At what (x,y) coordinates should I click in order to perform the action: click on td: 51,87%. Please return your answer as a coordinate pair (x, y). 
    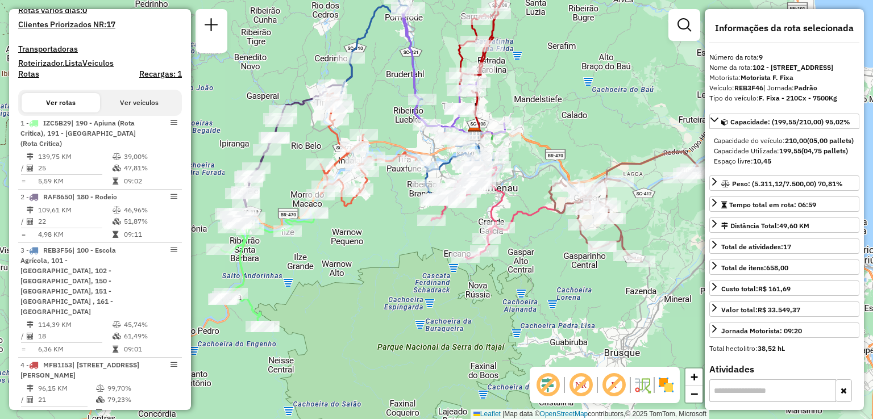
    Looking at the image, I should click on (150, 222).